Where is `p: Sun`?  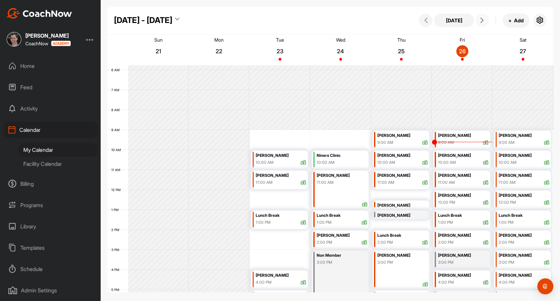 p: Sun is located at coordinates (158, 40).